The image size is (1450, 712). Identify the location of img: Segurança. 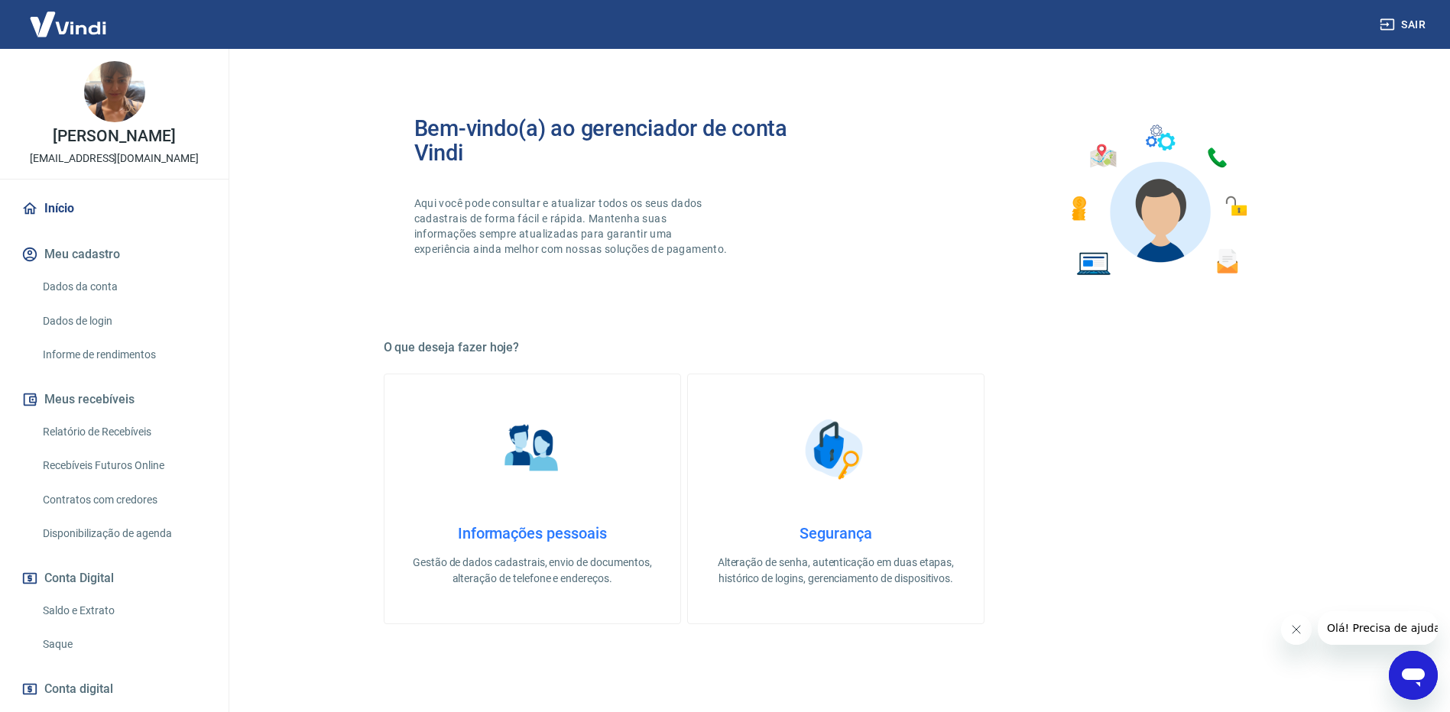
(835, 449).